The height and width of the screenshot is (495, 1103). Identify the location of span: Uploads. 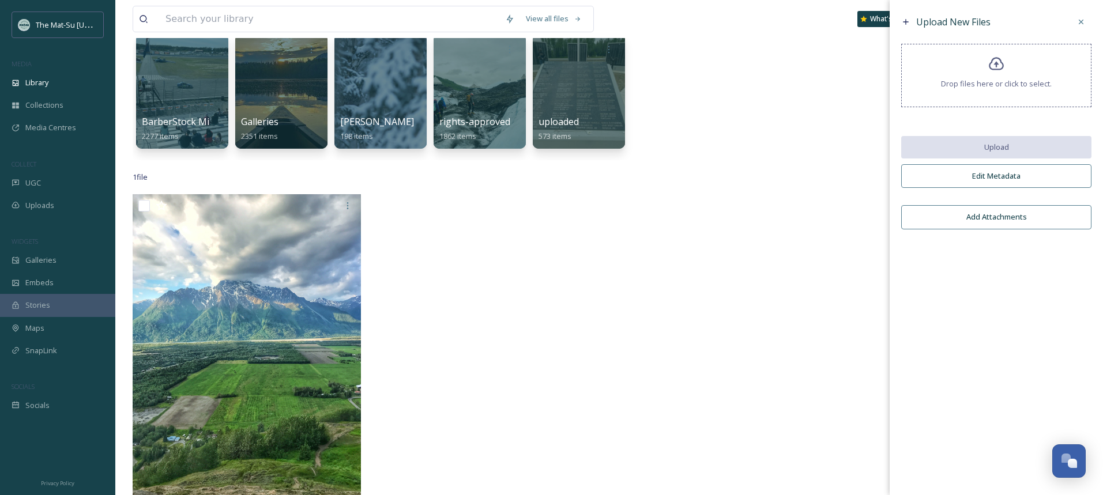
(40, 205).